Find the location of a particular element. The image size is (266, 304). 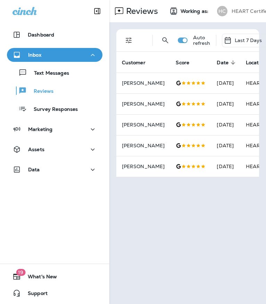

p: Marketing is located at coordinates (40, 129).